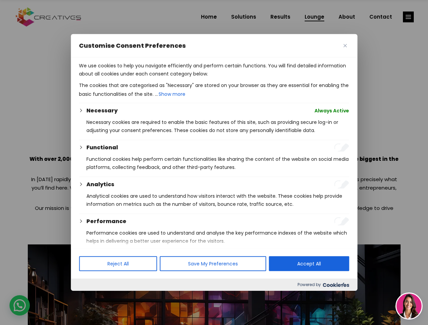 Image resolution: width=428 pixels, height=325 pixels. Describe the element at coordinates (218, 200) in the screenshot. I see `p: Analytical cookies are used to understand how visitors interact with the website. These cookies h...` at that location.